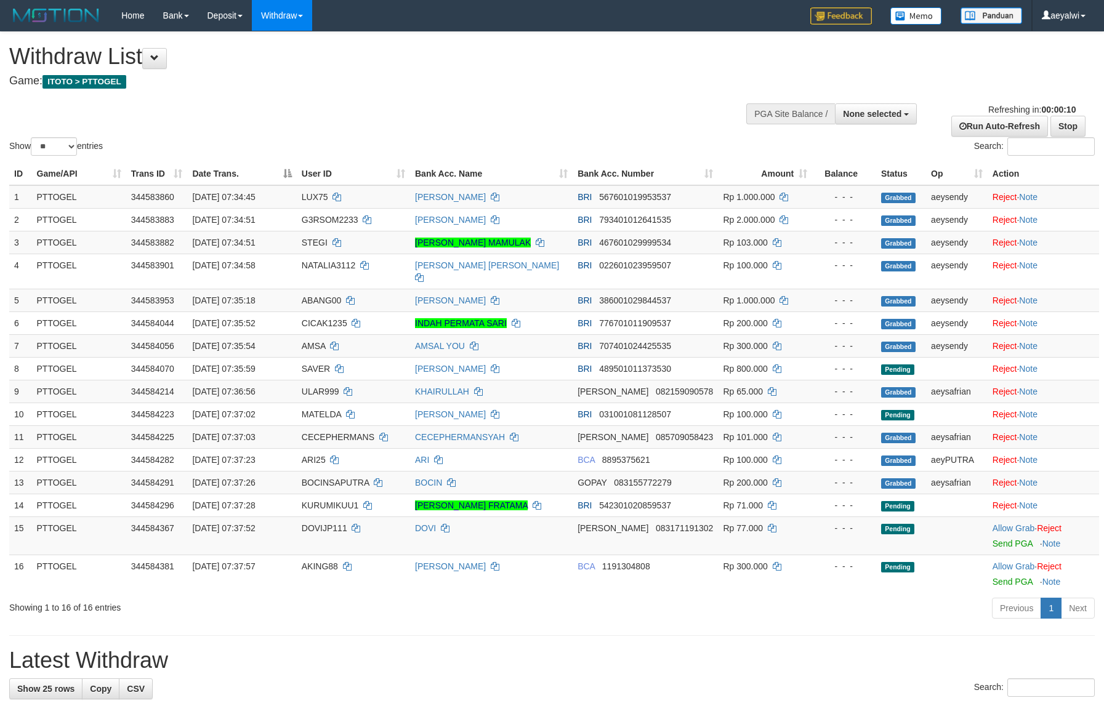 The height and width of the screenshot is (706, 1104). Describe the element at coordinates (876, 114) in the screenshot. I see `button: None selected` at that location.